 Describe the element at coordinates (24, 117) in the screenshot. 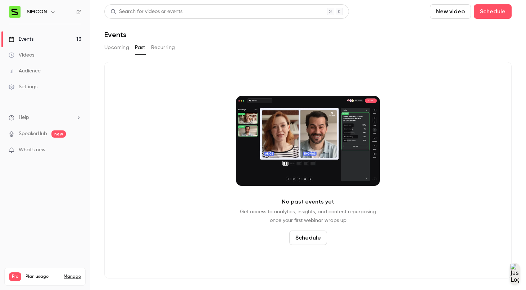

I see `span: Help` at that location.